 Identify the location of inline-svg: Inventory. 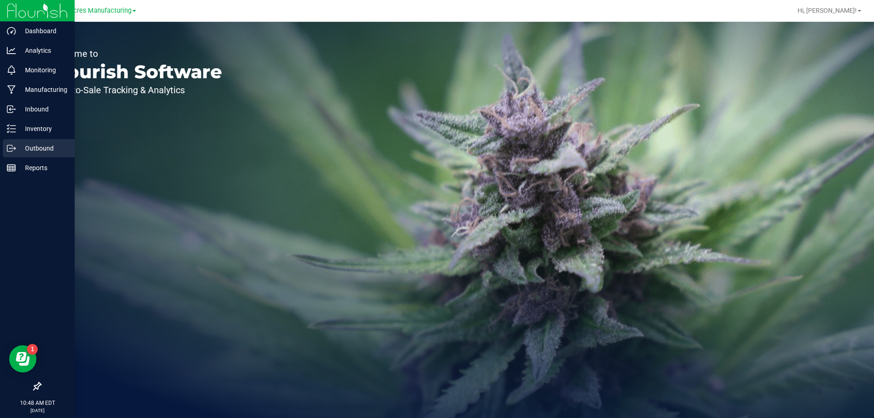
(11, 129).